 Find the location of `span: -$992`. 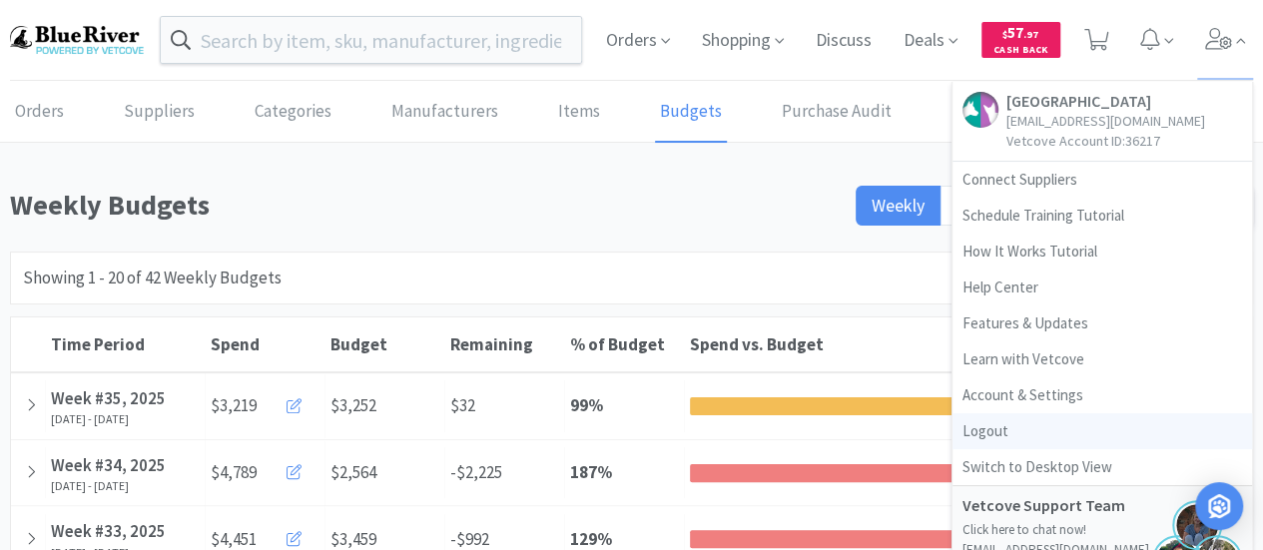

span: -$992 is located at coordinates (469, 539).